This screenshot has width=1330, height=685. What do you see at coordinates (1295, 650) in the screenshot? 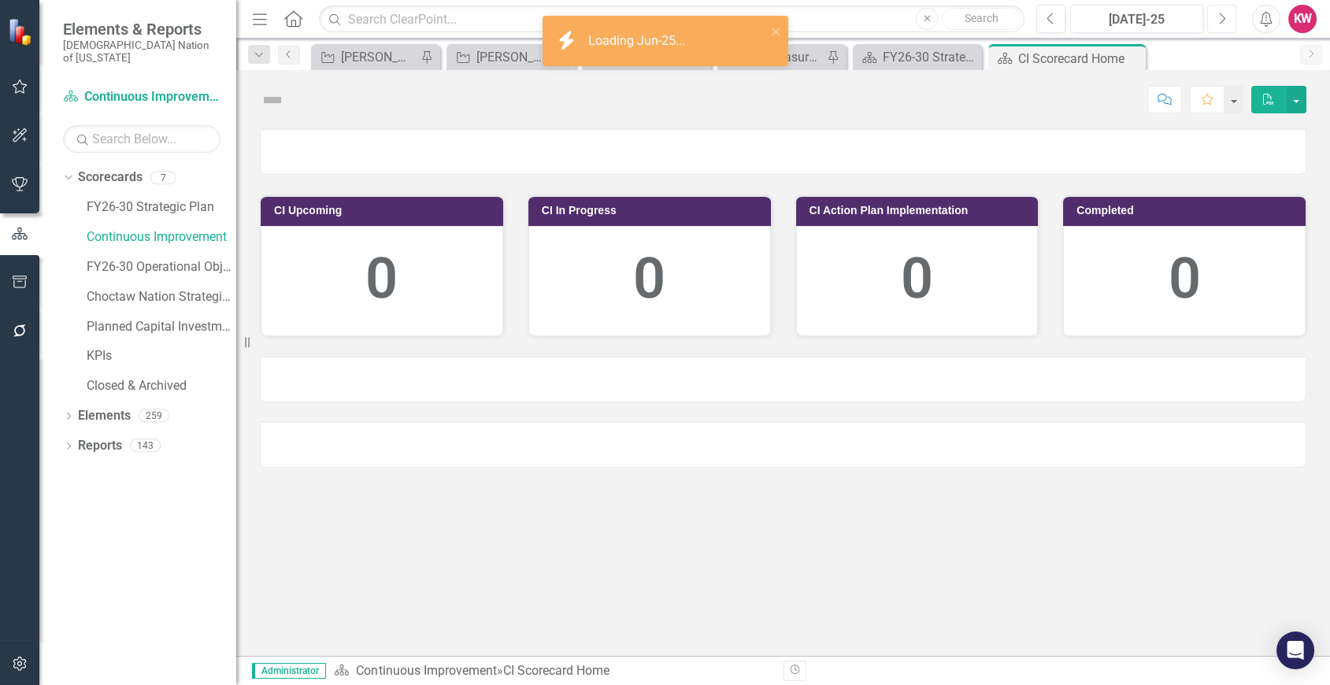
I see `div: Open Intercom Messenger` at bounding box center [1295, 650].